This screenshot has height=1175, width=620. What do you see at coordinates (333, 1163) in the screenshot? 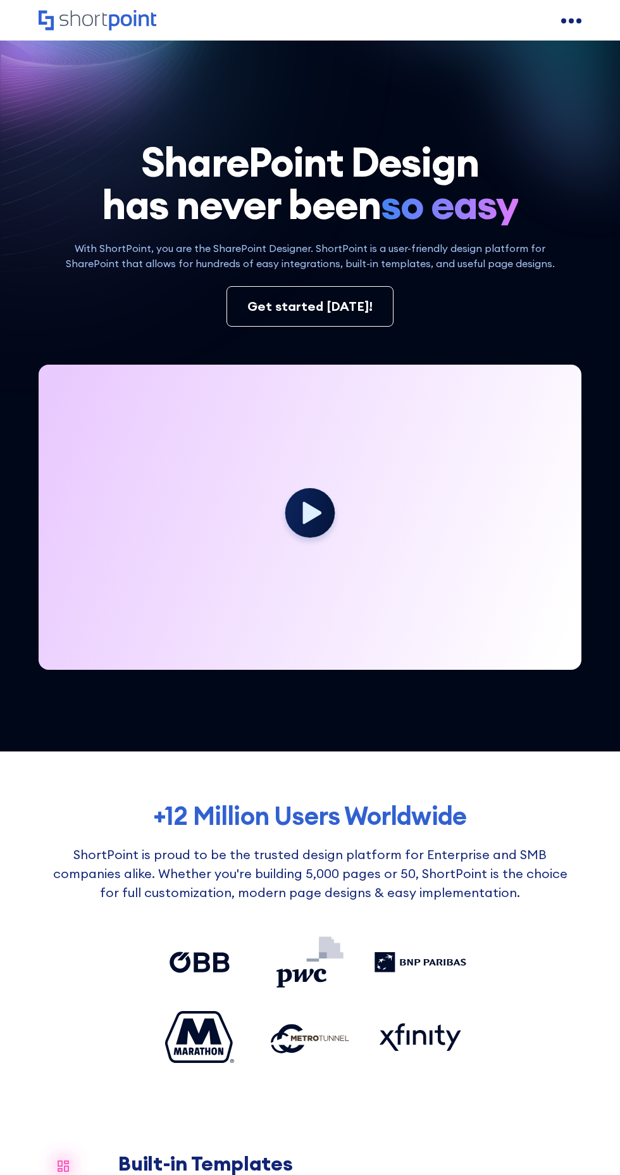
I see `h2: Built-in Templates` at bounding box center [333, 1163].